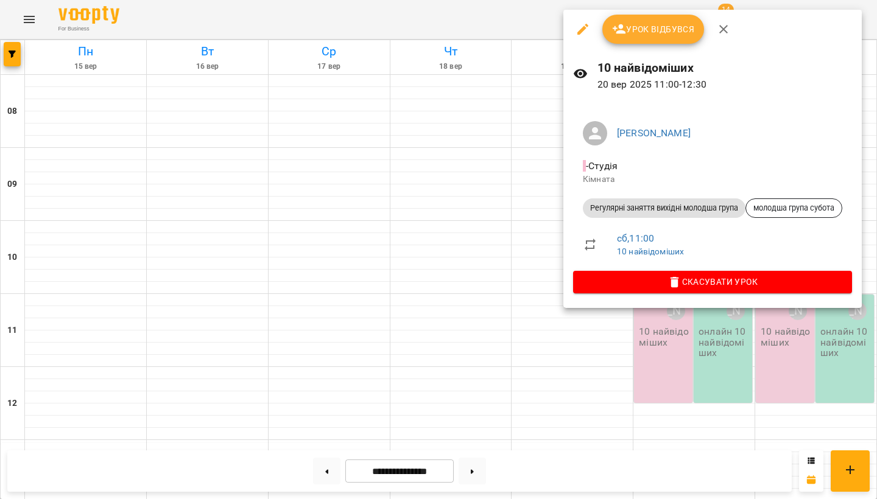  Describe the element at coordinates (712, 180) in the screenshot. I see `p: Кімната` at that location.